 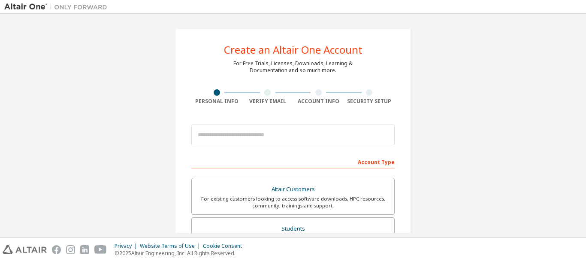 What do you see at coordinates (171, 246) in the screenshot?
I see `div: Website Terms of Use` at bounding box center [171, 246].